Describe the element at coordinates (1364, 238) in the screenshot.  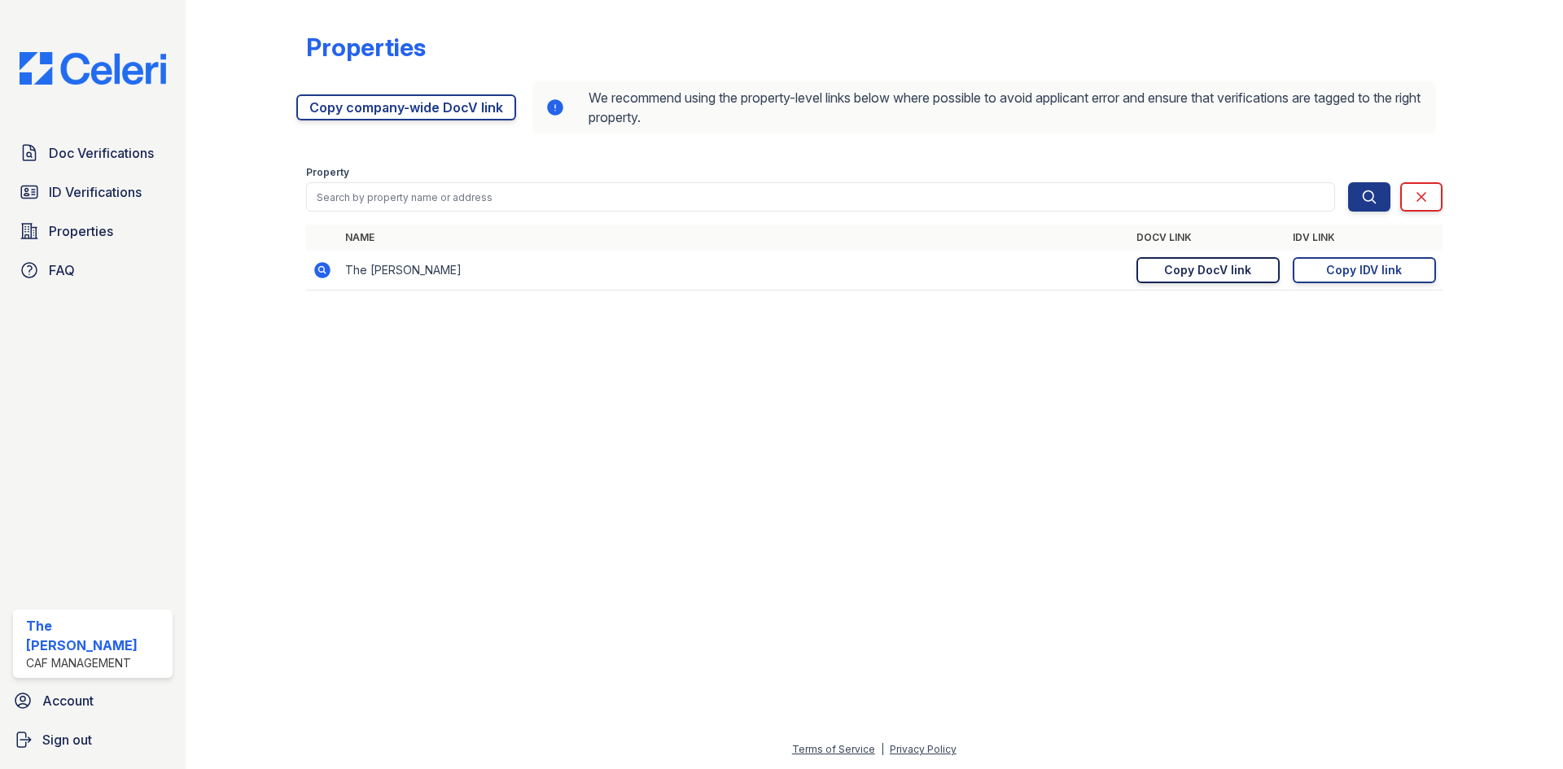
I see `th: IDV Link` at that location.